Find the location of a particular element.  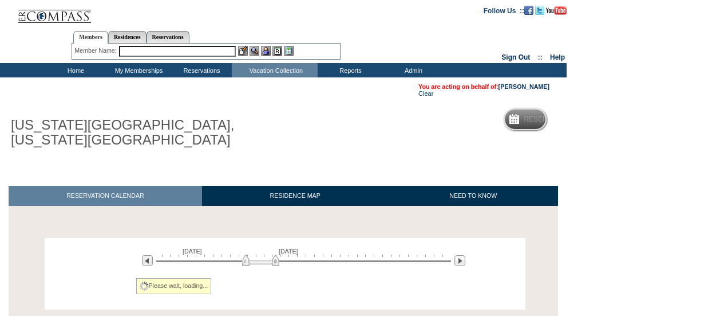

td: Reservations is located at coordinates (200, 70).